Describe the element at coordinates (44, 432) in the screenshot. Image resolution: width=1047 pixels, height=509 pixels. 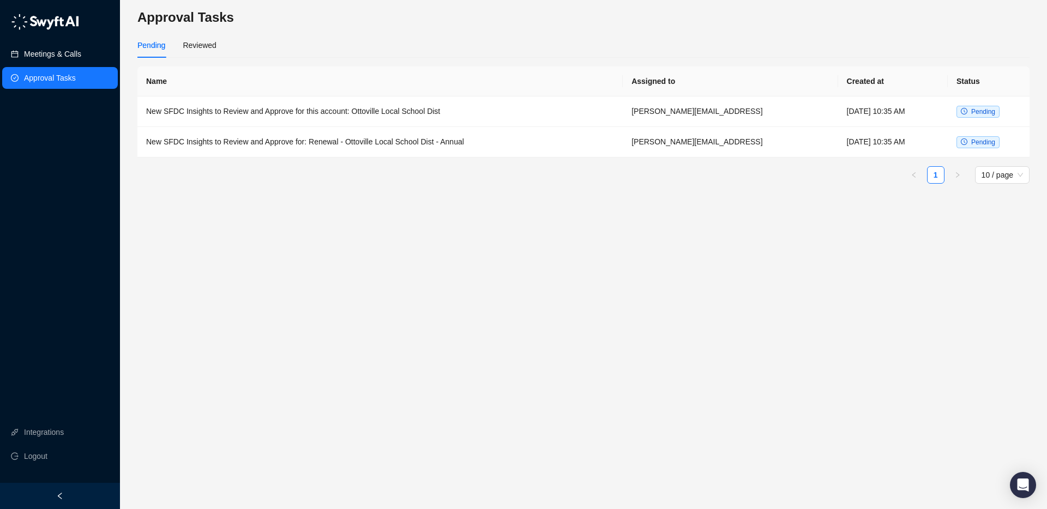
I see `a: Integrations` at that location.